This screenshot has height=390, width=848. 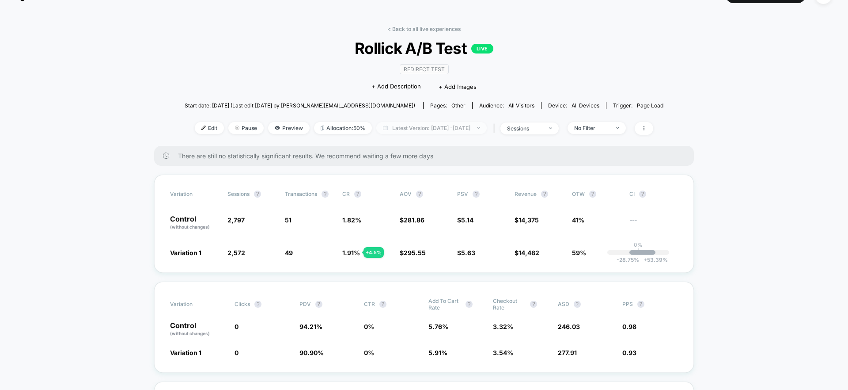 I want to click on div: Audience:, so click(x=507, y=105).